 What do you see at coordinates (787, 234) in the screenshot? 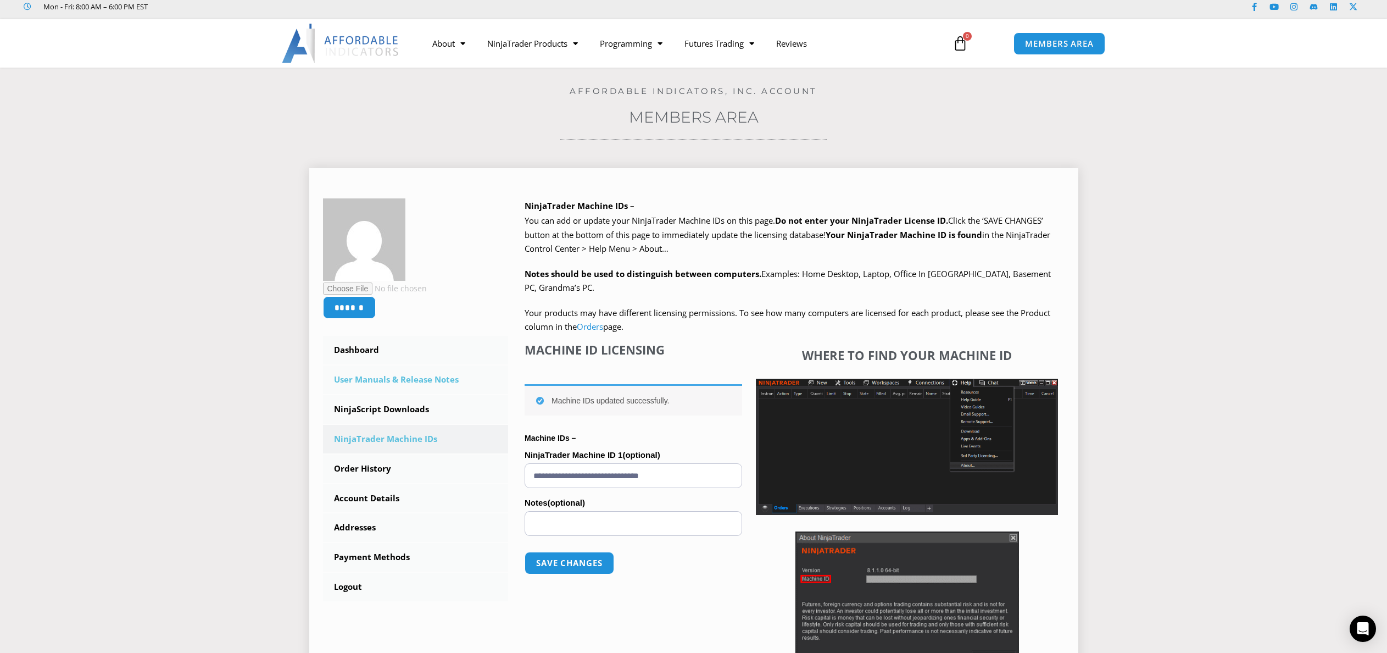
I see `span: Click the ‘SAVE CHANGES’ button at the bottom of this page to immediately update the licensing da...` at bounding box center [787, 234].